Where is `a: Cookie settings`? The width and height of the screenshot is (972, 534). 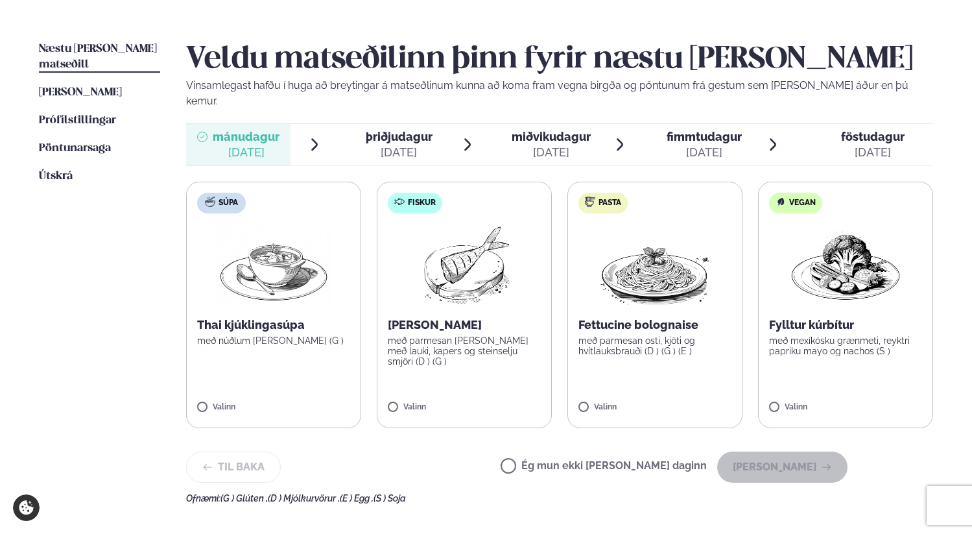 a: Cookie settings is located at coordinates (26, 507).